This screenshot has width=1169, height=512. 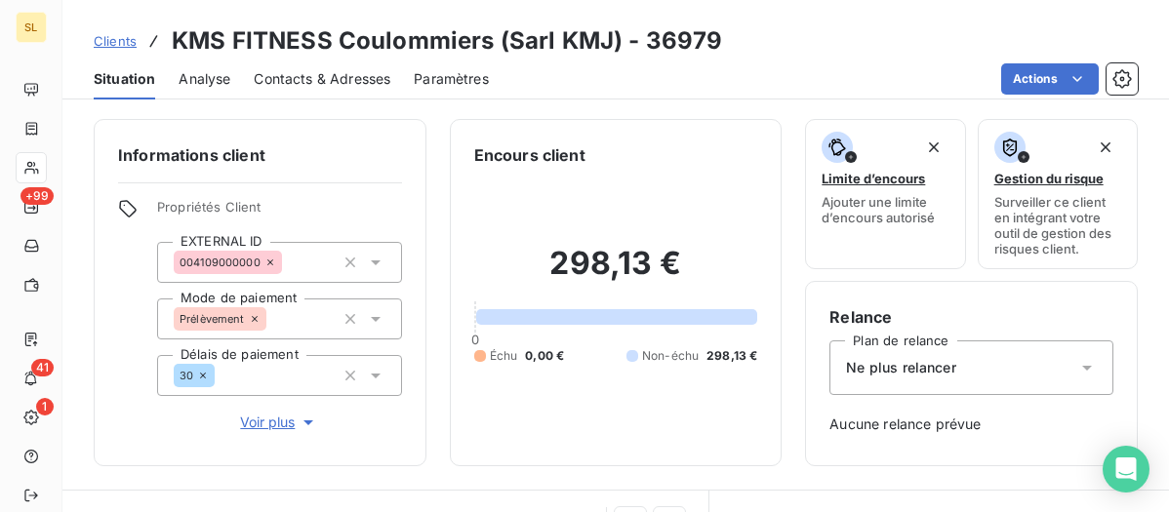 I want to click on span: Limite d’encours, so click(x=874, y=179).